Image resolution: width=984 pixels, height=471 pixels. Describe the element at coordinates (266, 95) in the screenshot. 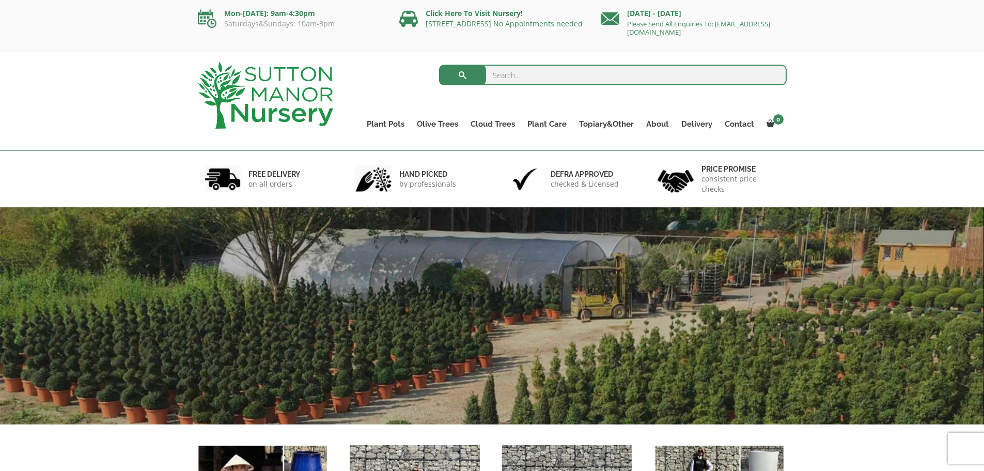

I see `img: logo` at that location.